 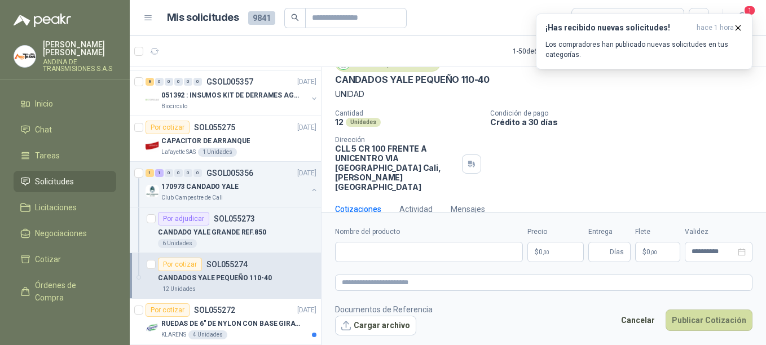 What do you see at coordinates (231, 324) in the screenshot?
I see `p: RUEDAS DE 6" DE NYLON CON BASE GIRATORIA EN ACERO INOXIDABLE` at bounding box center [231, 324].